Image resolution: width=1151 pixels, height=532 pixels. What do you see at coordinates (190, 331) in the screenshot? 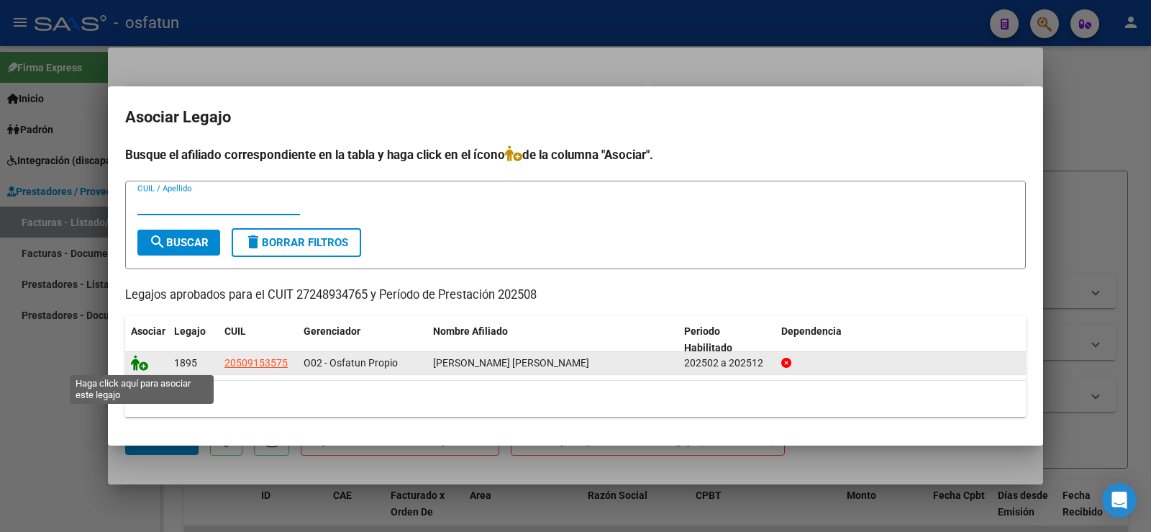
I see `span: Legajo` at bounding box center [190, 331].